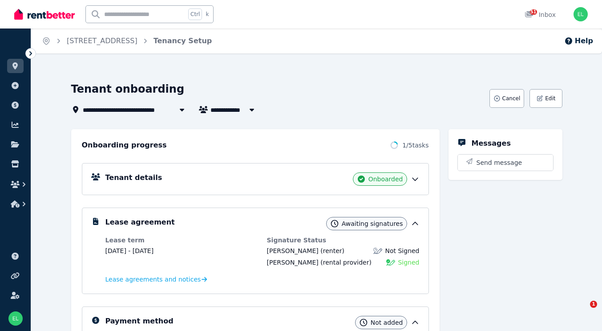  What do you see at coordinates (128, 89) in the screenshot?
I see `h1: Tenant onboarding` at bounding box center [128, 89].